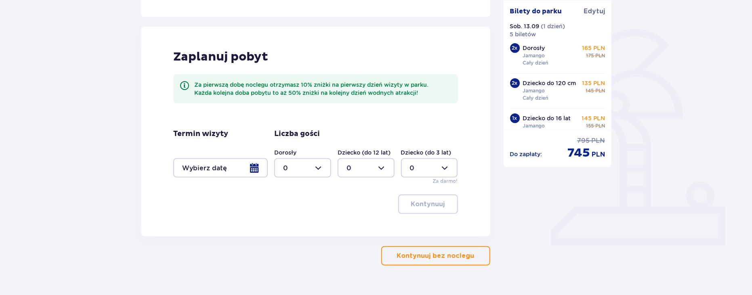 Image resolution: width=752 pixels, height=295 pixels. Describe the element at coordinates (221, 57) in the screenshot. I see `p: Zaplanuj pobyt` at that location.